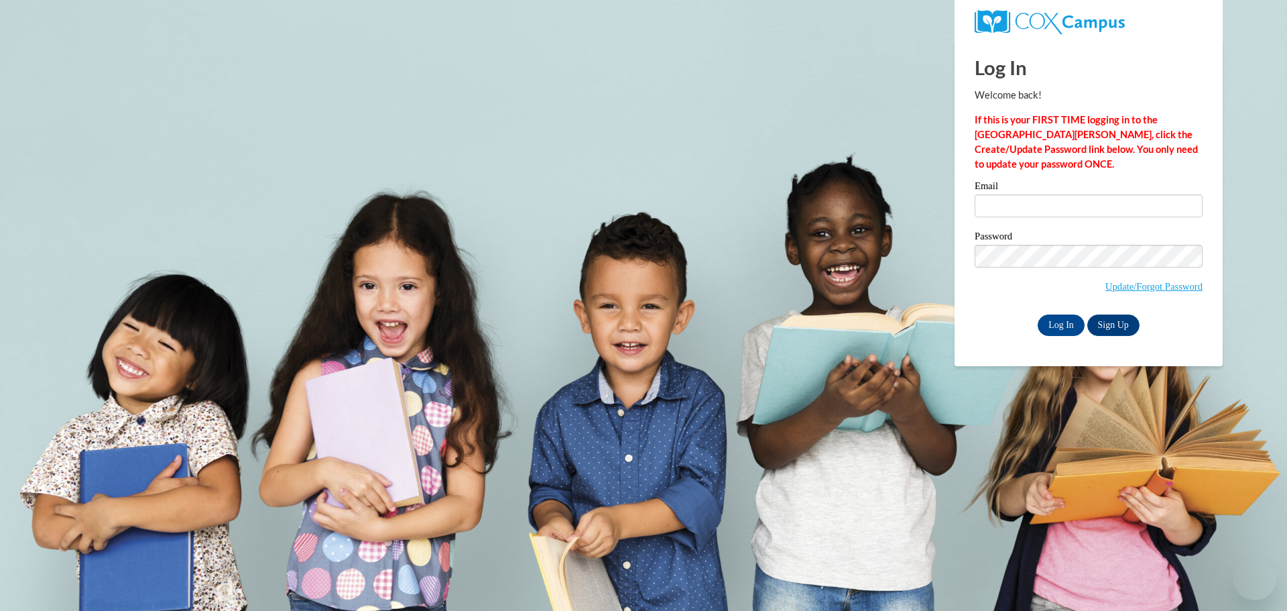 This screenshot has width=1287, height=611. Describe the element at coordinates (1089, 67) in the screenshot. I see `h1: Log In` at that location.